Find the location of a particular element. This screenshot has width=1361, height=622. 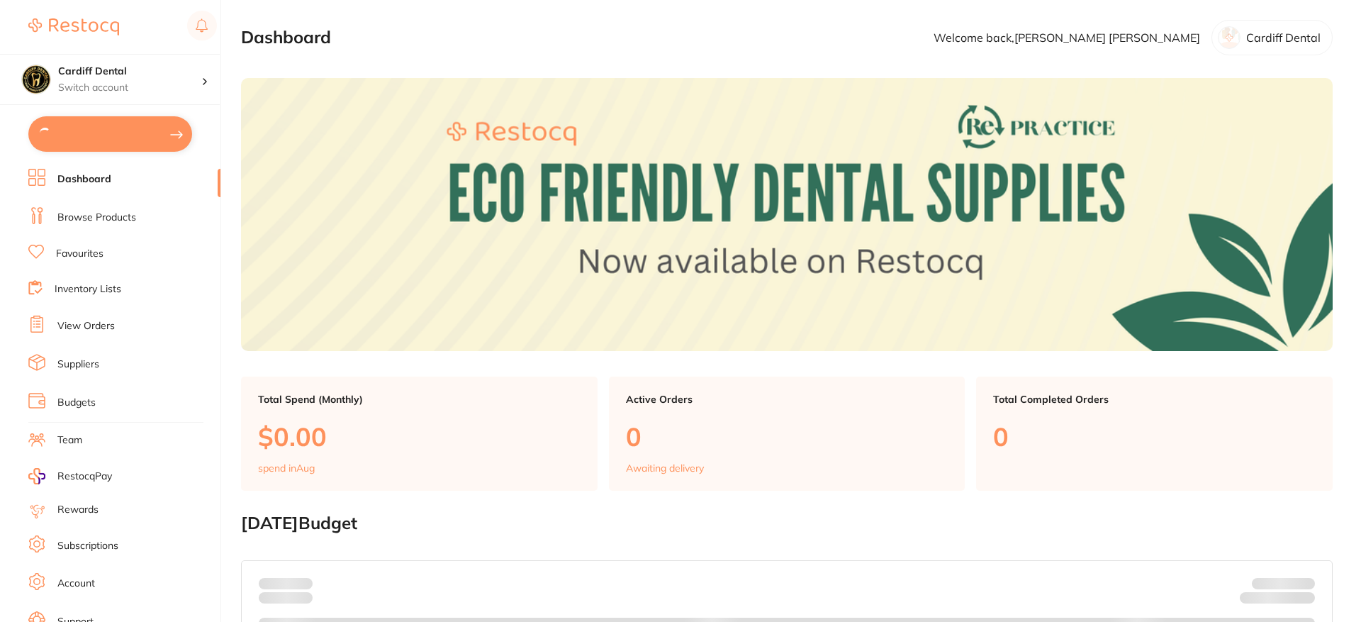

a: Suppliers is located at coordinates (78, 364).